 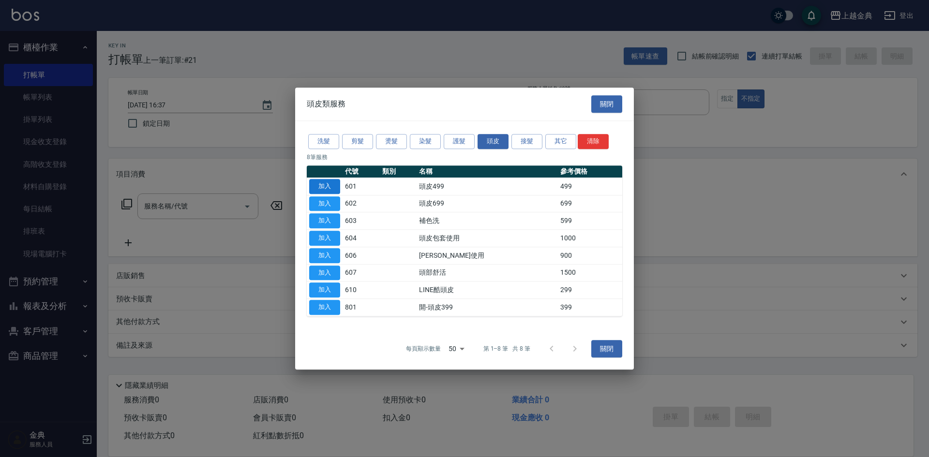 I want to click on button: 頭皮, so click(x=493, y=141).